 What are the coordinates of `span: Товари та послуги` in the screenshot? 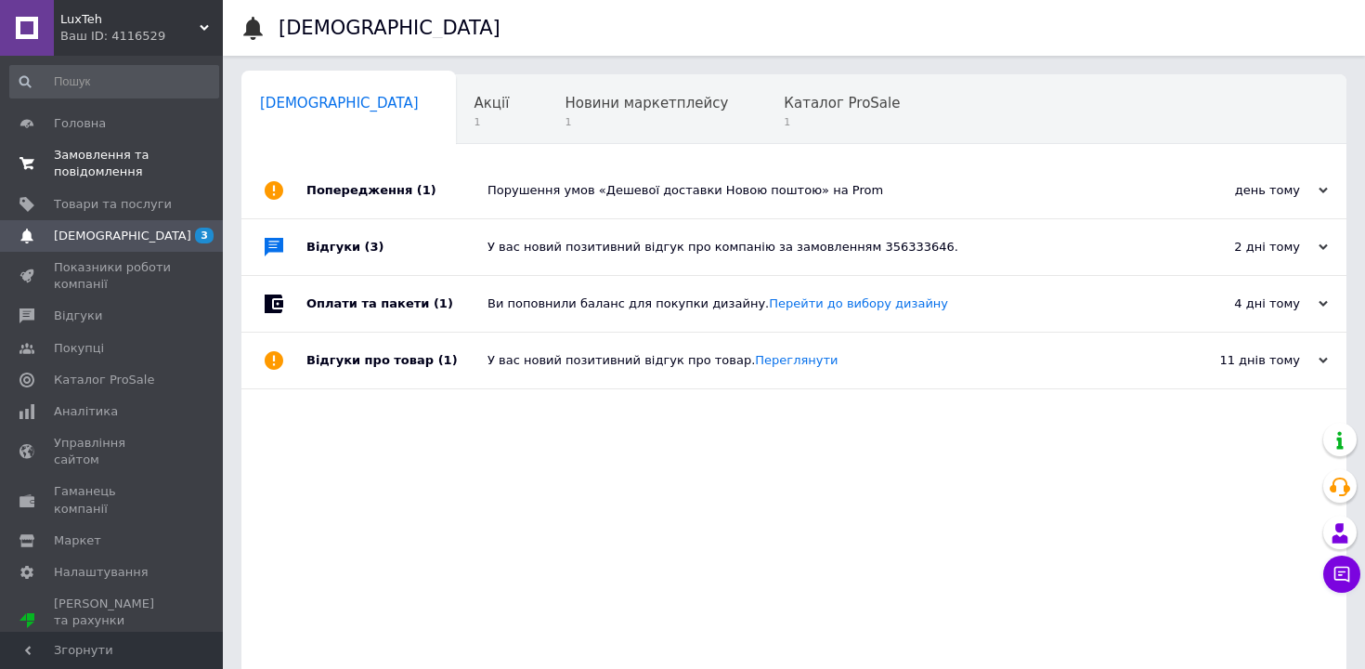 It's located at (112, 204).